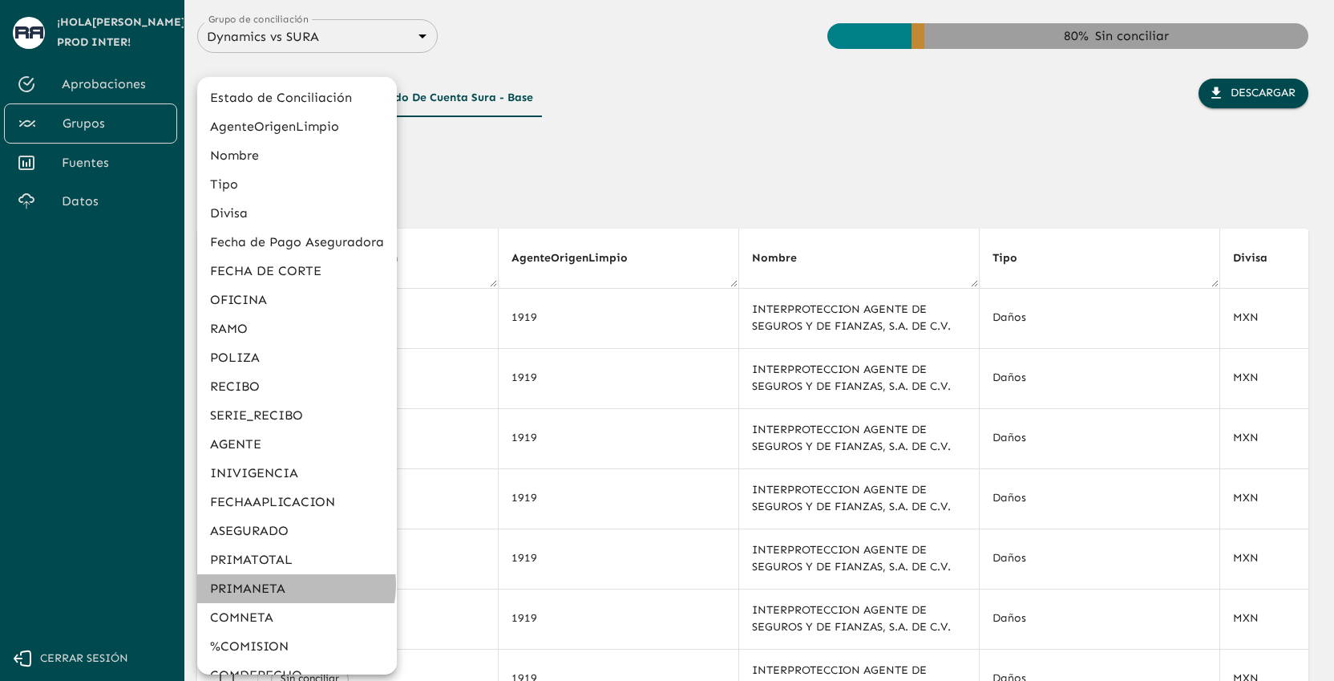  I want to click on li: Fecha de Pago Aseguradora, so click(297, 242).